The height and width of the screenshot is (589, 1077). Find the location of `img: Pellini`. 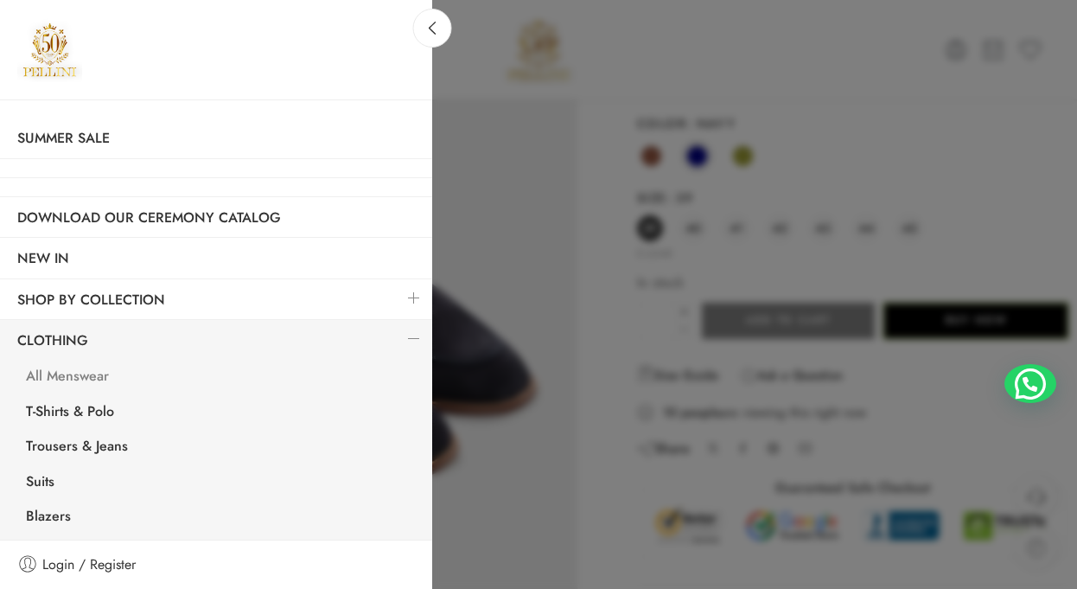

img: Pellini is located at coordinates (49, 49).